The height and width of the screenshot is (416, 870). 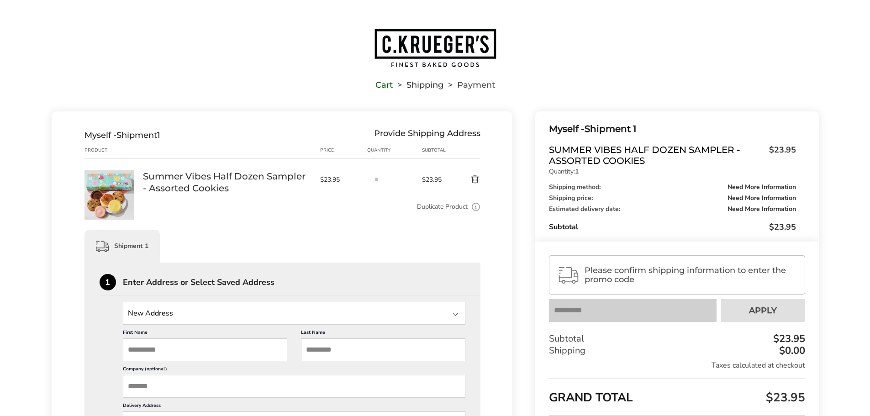 What do you see at coordinates (677, 351) in the screenshot?
I see `div: Shipping` at bounding box center [677, 351].